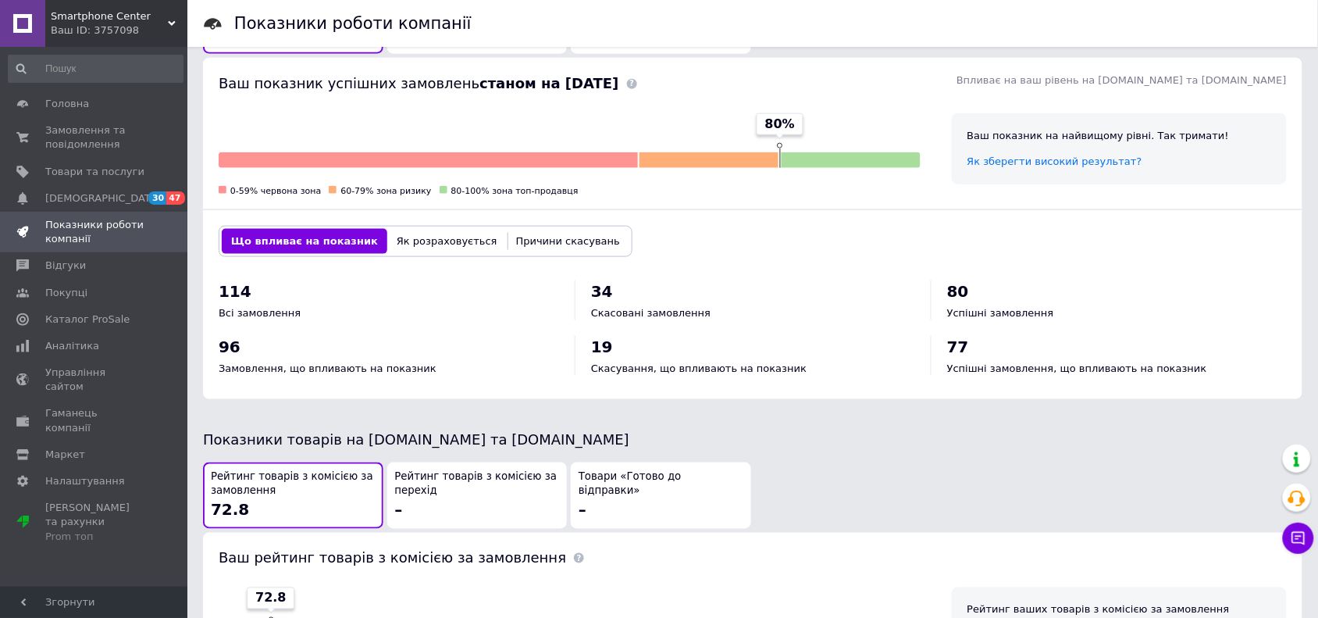 This screenshot has height=618, width=1318. What do you see at coordinates (661, 484) in the screenshot?
I see `span: Товари «Готово до відправки»` at bounding box center [661, 484].